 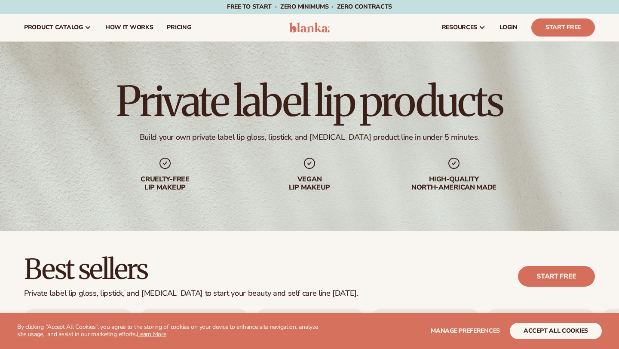 What do you see at coordinates (151, 334) in the screenshot?
I see `a: Learn More` at bounding box center [151, 334].